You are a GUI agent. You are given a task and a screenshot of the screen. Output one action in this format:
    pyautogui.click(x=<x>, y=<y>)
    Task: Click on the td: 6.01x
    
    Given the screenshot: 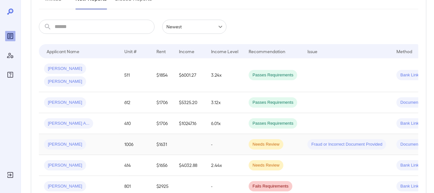 What is the action you would take?
    pyautogui.click(x=225, y=123)
    